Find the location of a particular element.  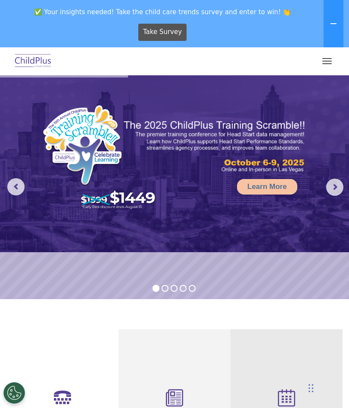

button: Cookies Settings is located at coordinates (14, 393).